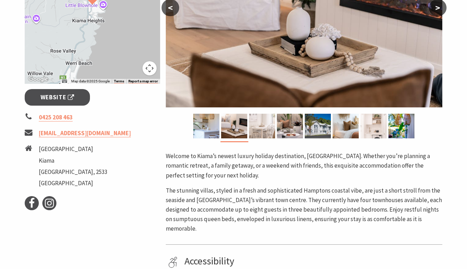 The height and width of the screenshot is (269, 467). Describe the element at coordinates (57, 97) in the screenshot. I see `span: Website` at that location.